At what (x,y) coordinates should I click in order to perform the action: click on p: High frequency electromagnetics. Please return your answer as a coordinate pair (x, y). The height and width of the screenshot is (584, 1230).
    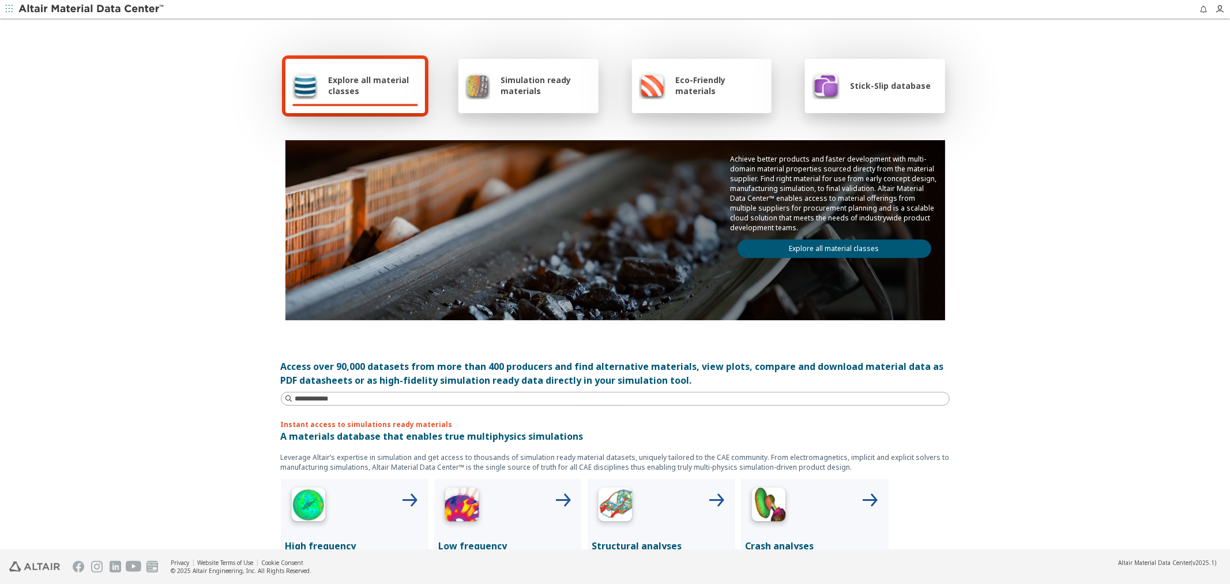
    Looking at the image, I should click on (355, 552).